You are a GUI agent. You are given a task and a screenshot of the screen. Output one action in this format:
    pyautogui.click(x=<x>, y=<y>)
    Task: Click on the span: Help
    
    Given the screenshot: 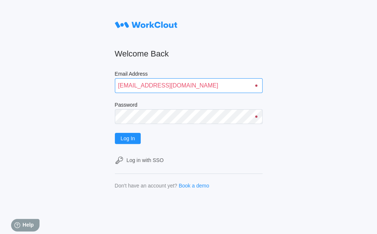 What is the action you would take?
    pyautogui.click(x=20, y=9)
    